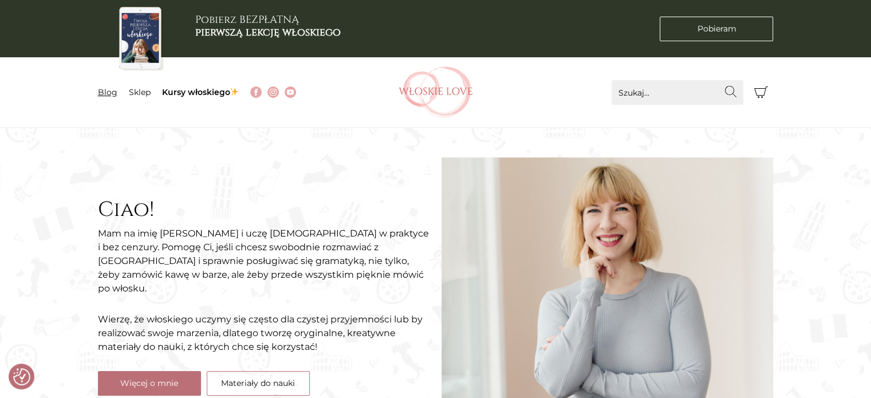 The height and width of the screenshot is (398, 871). Describe the element at coordinates (22, 377) in the screenshot. I see `img: Revisit consent button` at that location.